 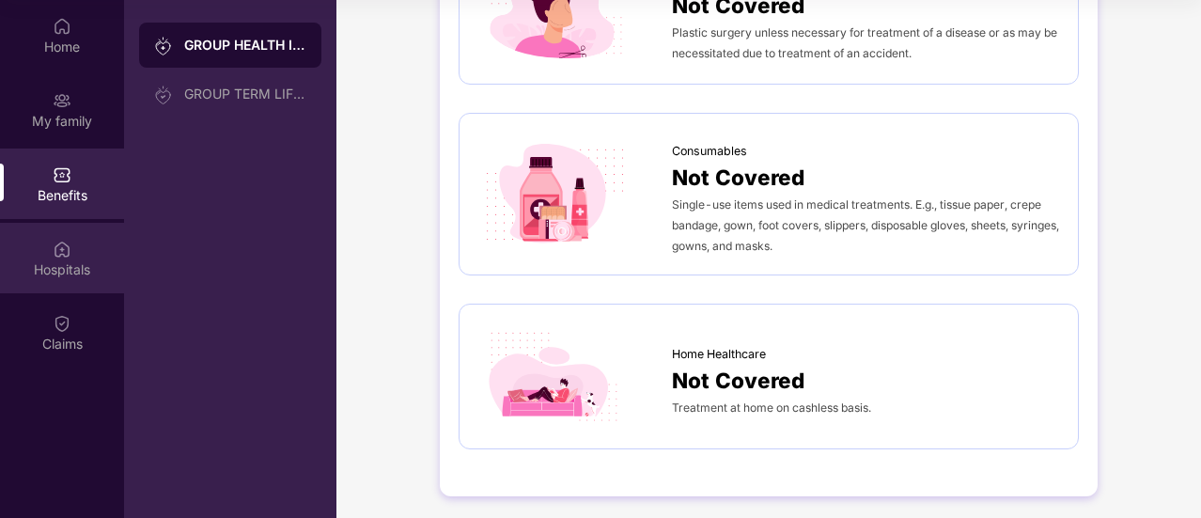 I want to click on img: svg+xml;base64,PHN2ZyBpZD0iSG9tZSIgeG1sbnM9Imh0dHA6Ly93d3cudzMub3JnLzIwMDAvc3ZnIiB3aWR0aD0iMjAiIG..., so click(x=62, y=26).